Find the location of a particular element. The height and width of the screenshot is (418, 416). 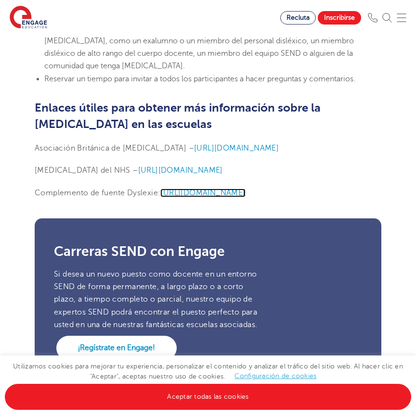

img: Buscar is located at coordinates (387, 18).